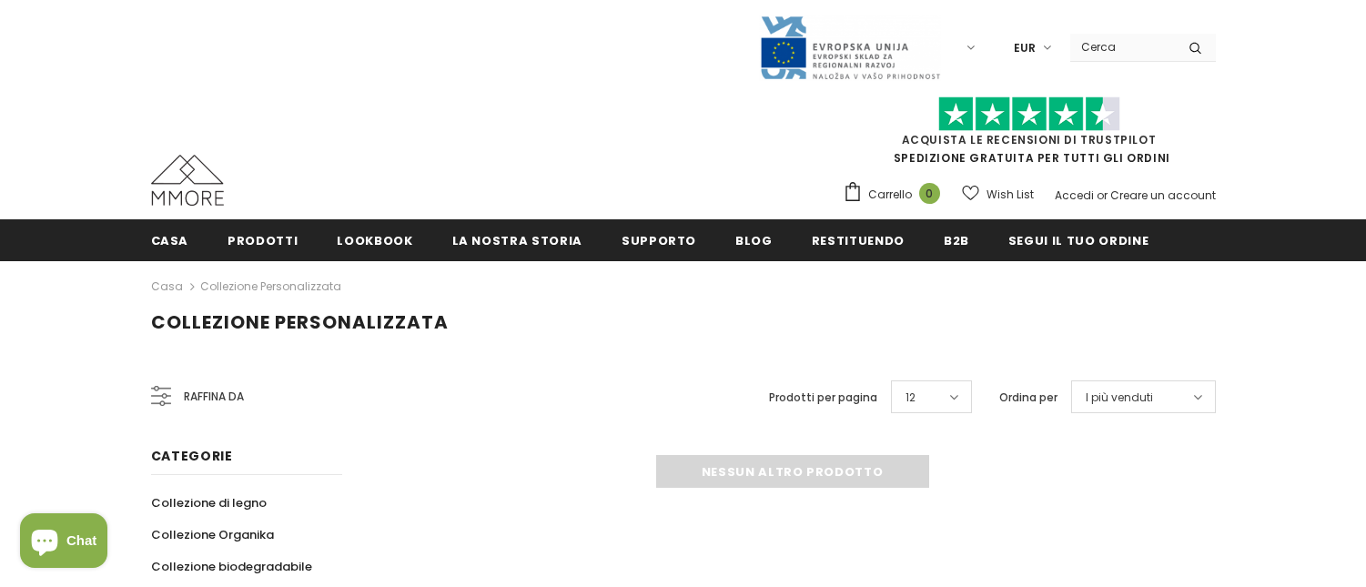 The width and height of the screenshot is (1366, 587). Describe the element at coordinates (64, 542) in the screenshot. I see `inbox-online-store-chat: Shopify online store chat` at that location.